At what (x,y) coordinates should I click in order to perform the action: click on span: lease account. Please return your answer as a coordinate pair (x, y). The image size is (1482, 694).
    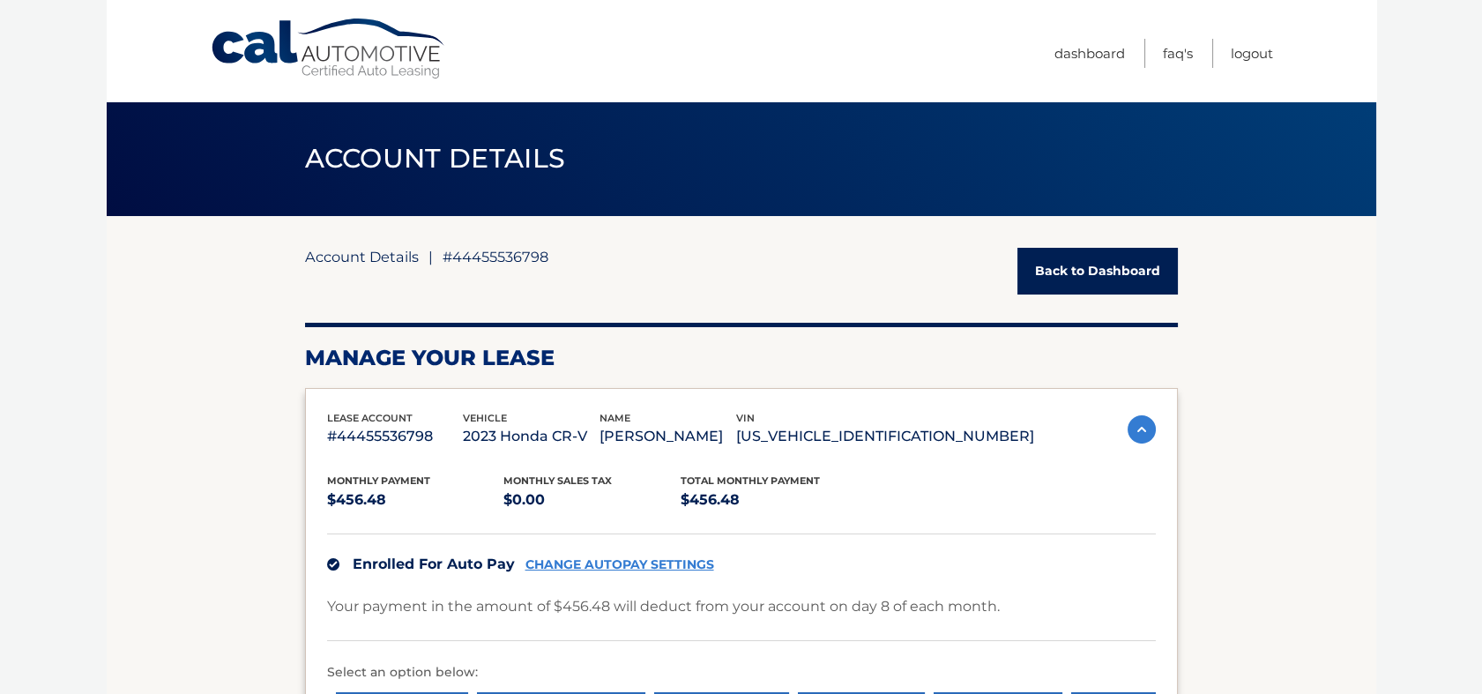
    Looking at the image, I should click on (369, 418).